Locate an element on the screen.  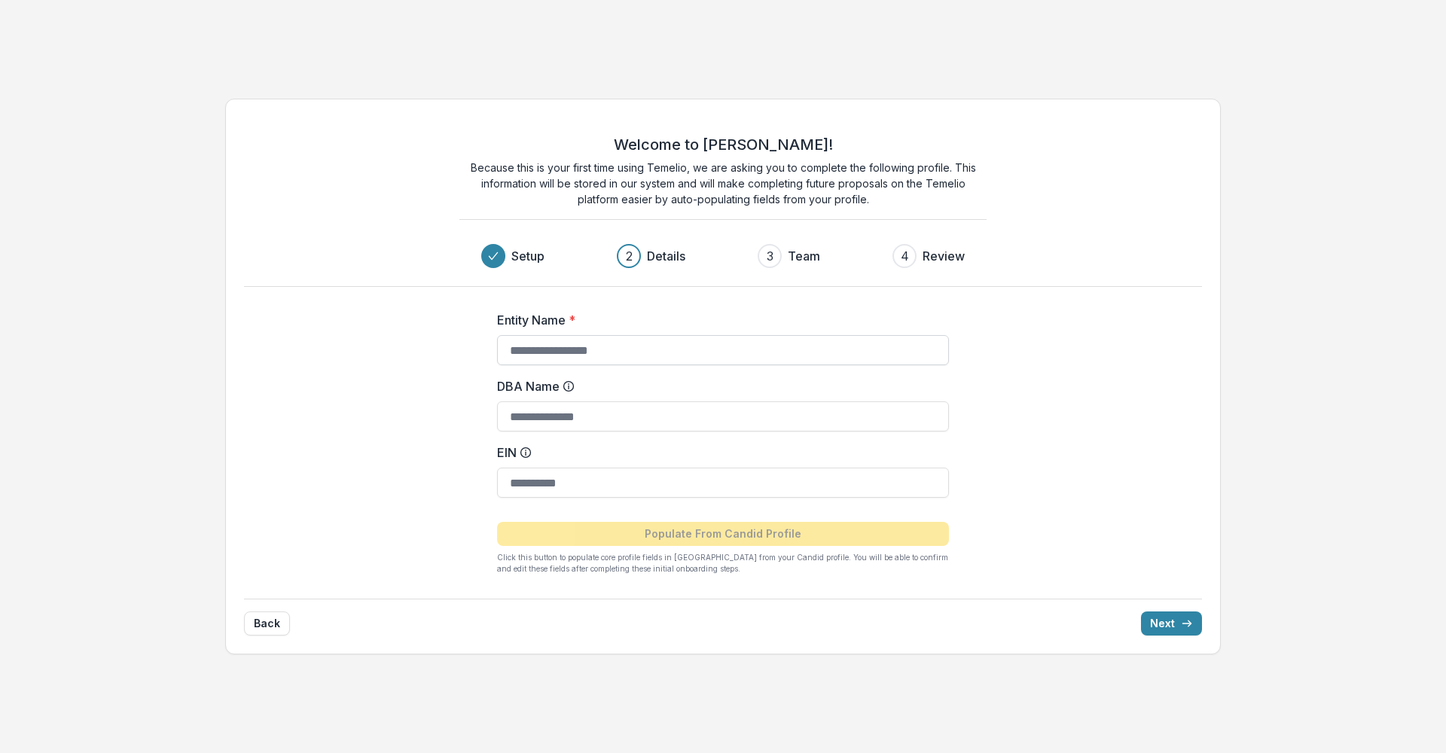
h3: Review is located at coordinates (944, 256).